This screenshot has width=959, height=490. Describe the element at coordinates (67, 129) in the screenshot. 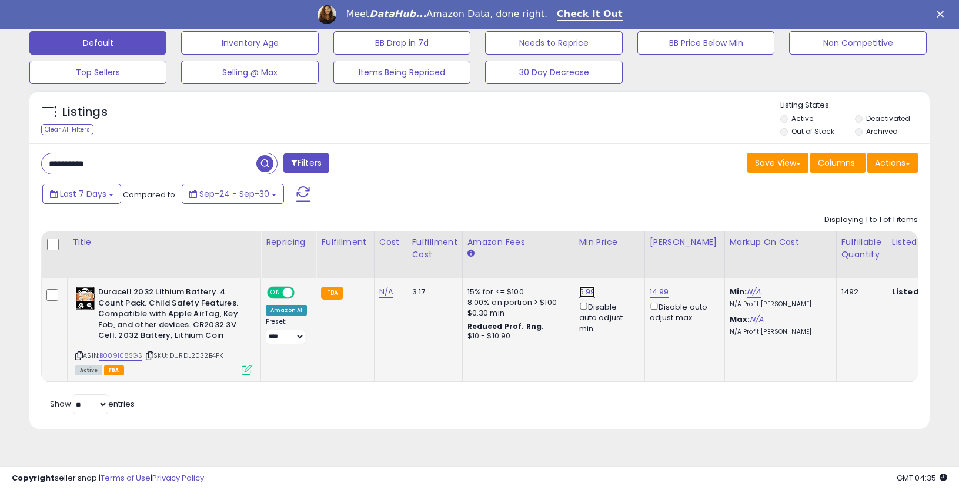

I see `div: Clear All Filters` at that location.